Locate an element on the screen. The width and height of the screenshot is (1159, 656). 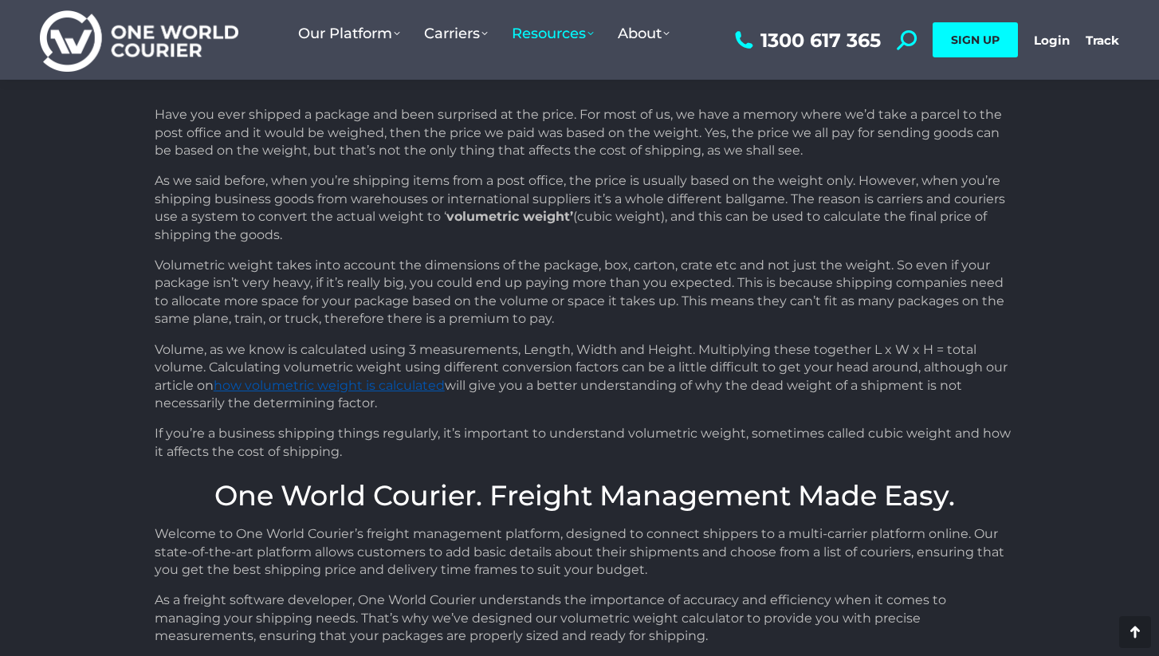
strong: volumetric weight’ is located at coordinates (509, 216).